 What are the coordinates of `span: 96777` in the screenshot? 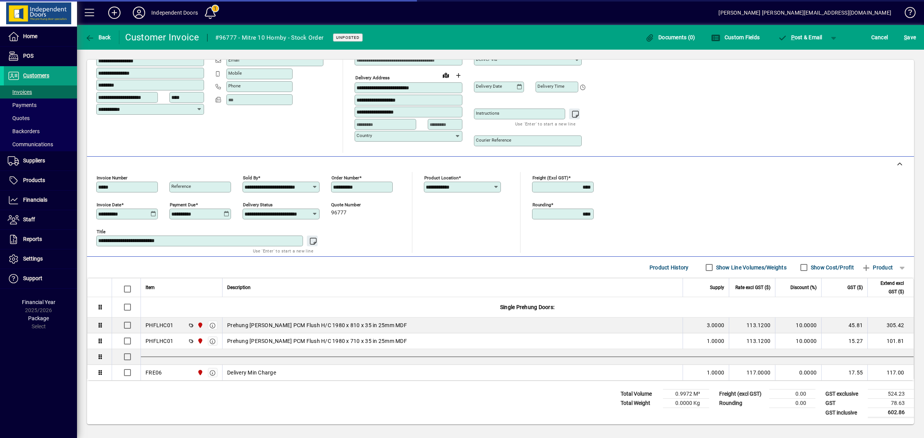 It's located at (339, 213).